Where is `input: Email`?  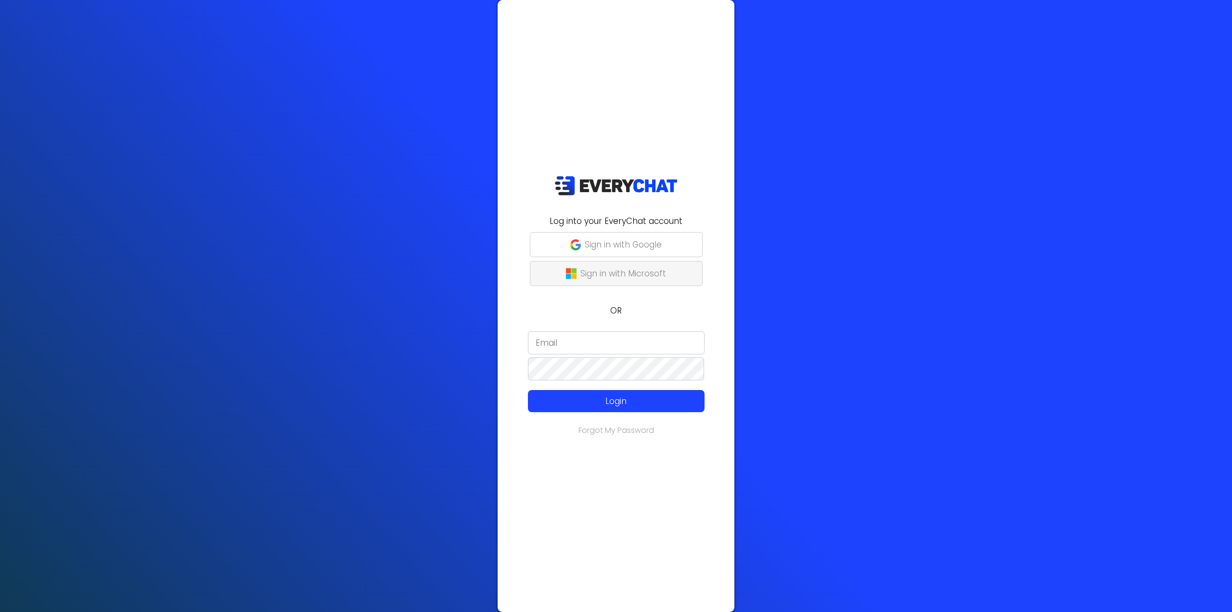
input: Email is located at coordinates (616, 343).